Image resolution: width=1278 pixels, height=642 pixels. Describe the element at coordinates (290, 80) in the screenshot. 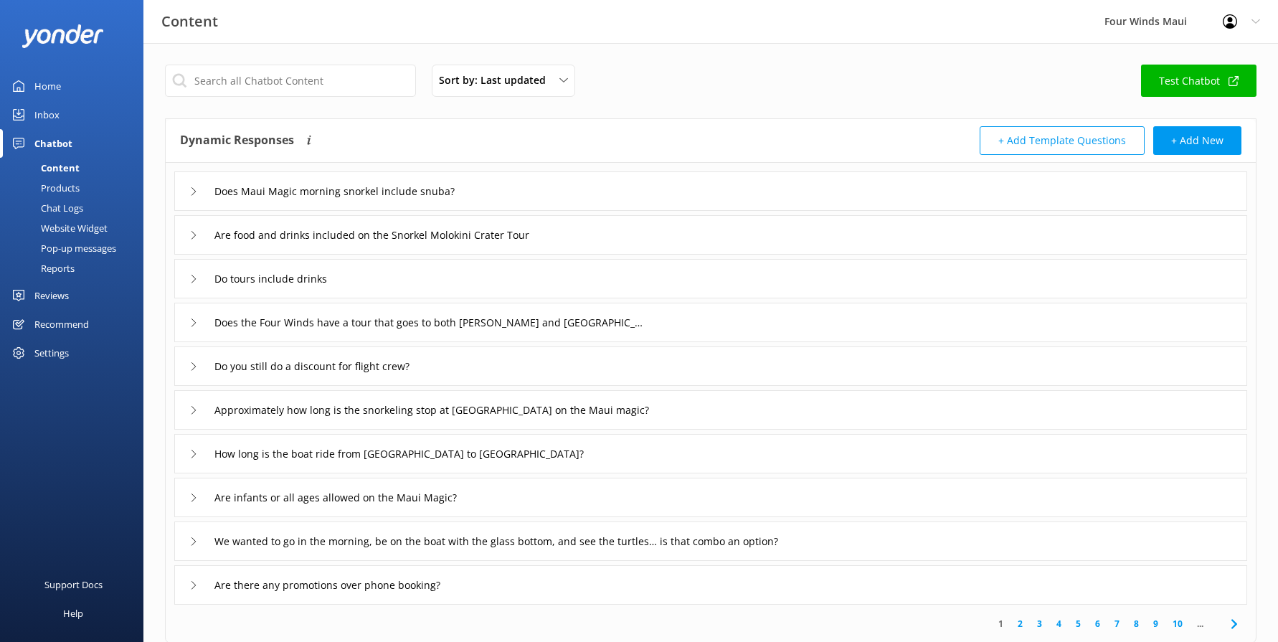

I see `input: Search all Chatbot Content` at that location.